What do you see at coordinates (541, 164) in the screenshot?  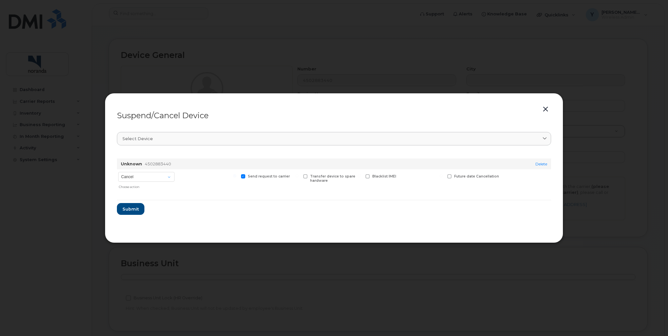 I see `a: Delete` at bounding box center [541, 164].